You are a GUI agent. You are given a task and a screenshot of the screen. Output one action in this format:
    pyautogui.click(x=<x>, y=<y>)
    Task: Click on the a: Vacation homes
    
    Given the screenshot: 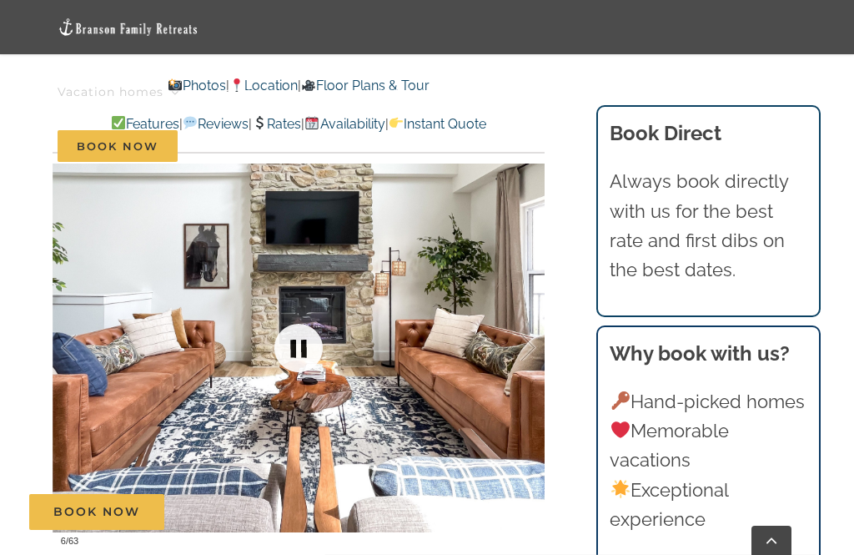 What is the action you would take?
    pyautogui.click(x=118, y=92)
    